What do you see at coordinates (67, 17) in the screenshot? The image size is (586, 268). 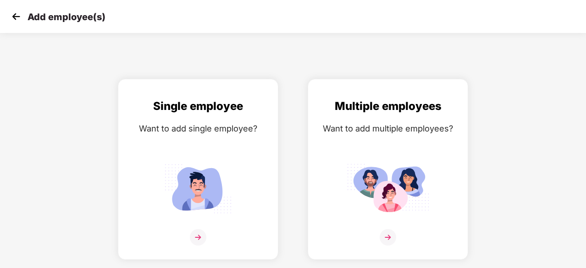 I see `p: Add employee(s)` at bounding box center [67, 17].